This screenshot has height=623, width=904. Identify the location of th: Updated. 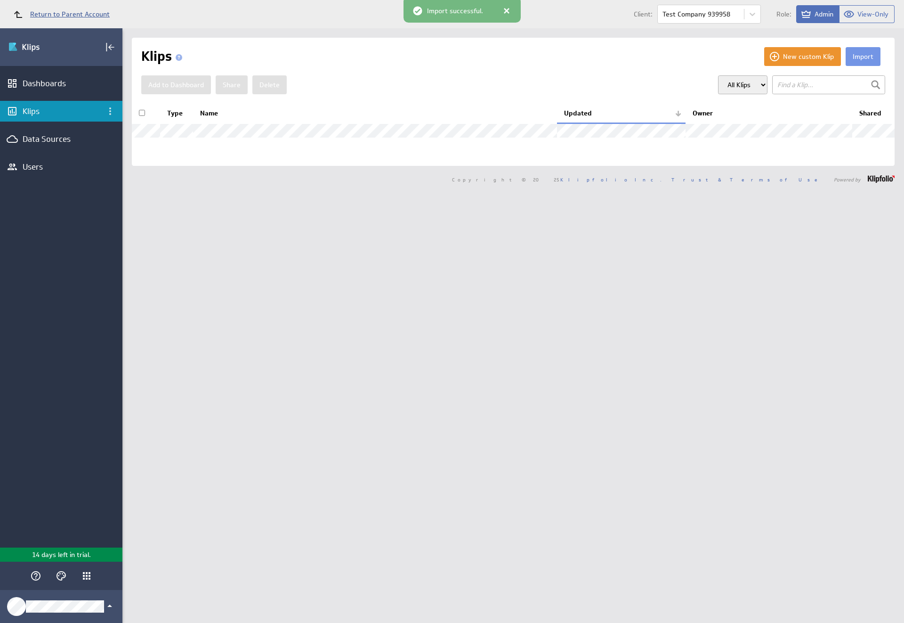
(621, 114).